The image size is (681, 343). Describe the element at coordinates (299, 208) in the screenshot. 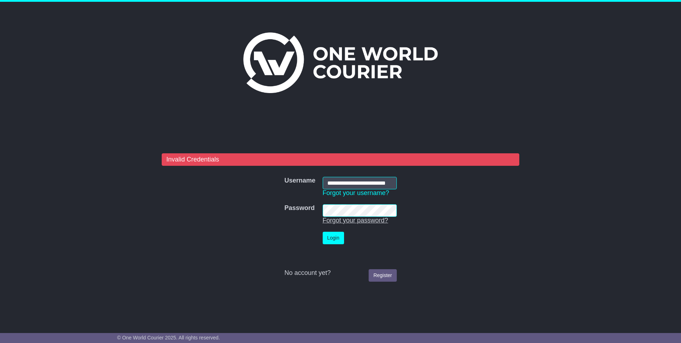

I see `label: Password` at that location.